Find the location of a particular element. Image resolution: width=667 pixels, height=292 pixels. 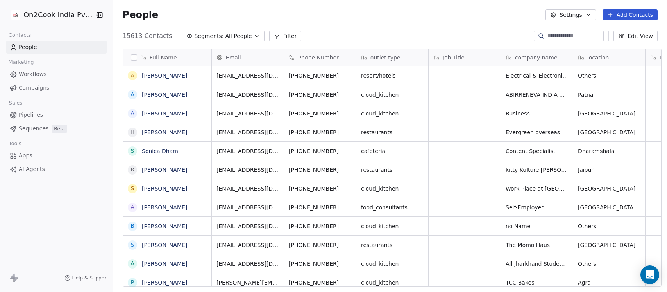

span: Self-Employed is located at coordinates (537, 207).